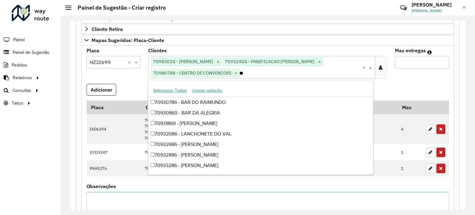 The image size is (475, 215). What do you see at coordinates (210, 152) in the screenshot?
I see `td: 70943412` at bounding box center [210, 152].